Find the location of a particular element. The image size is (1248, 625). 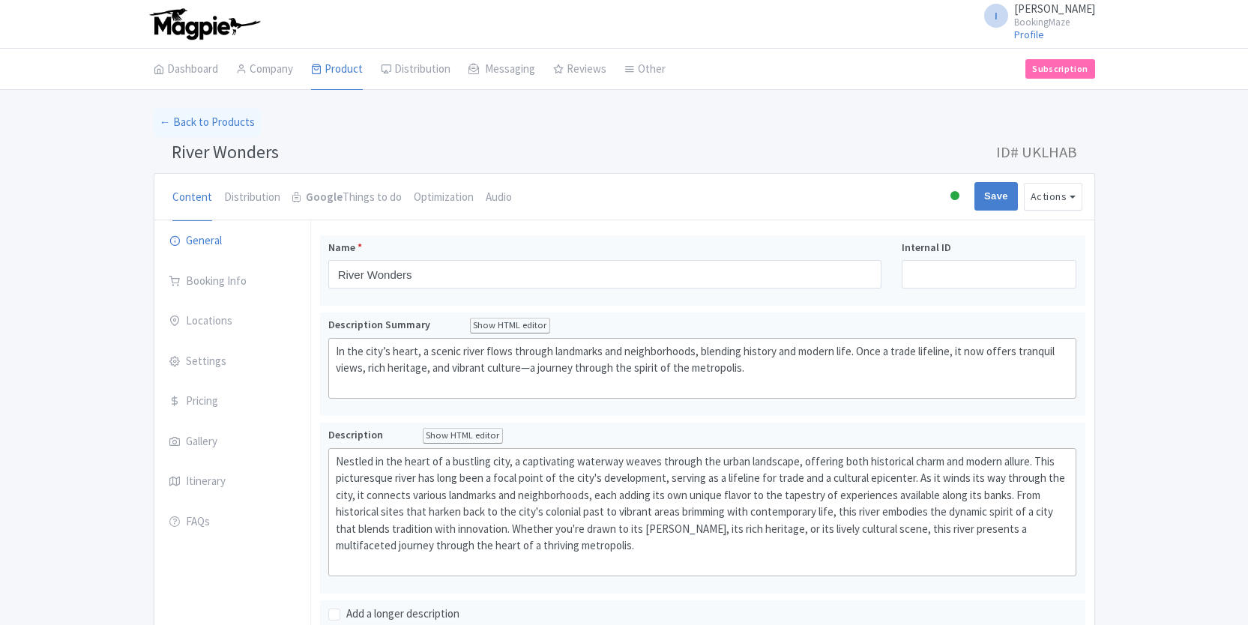

a: Settings is located at coordinates (232, 362).